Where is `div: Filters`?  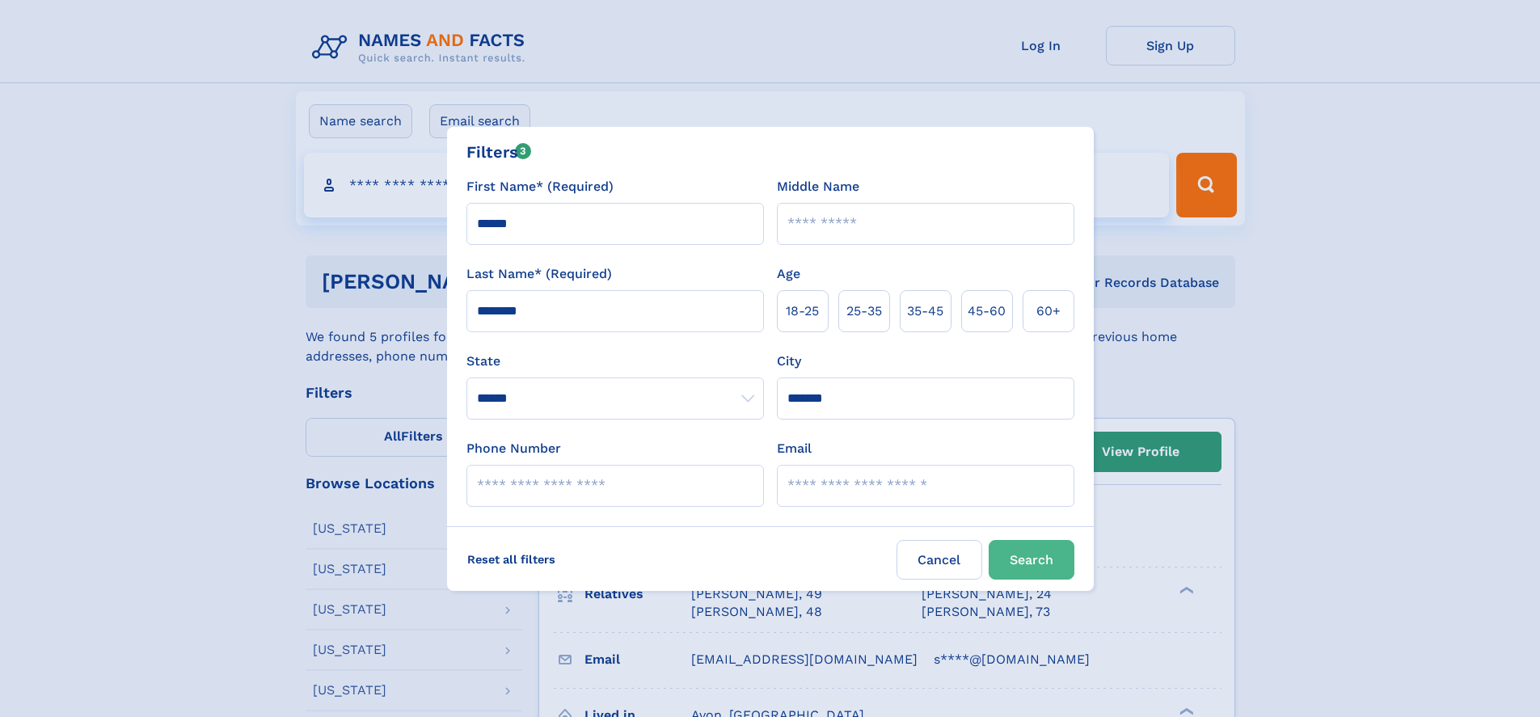 div: Filters is located at coordinates (499, 152).